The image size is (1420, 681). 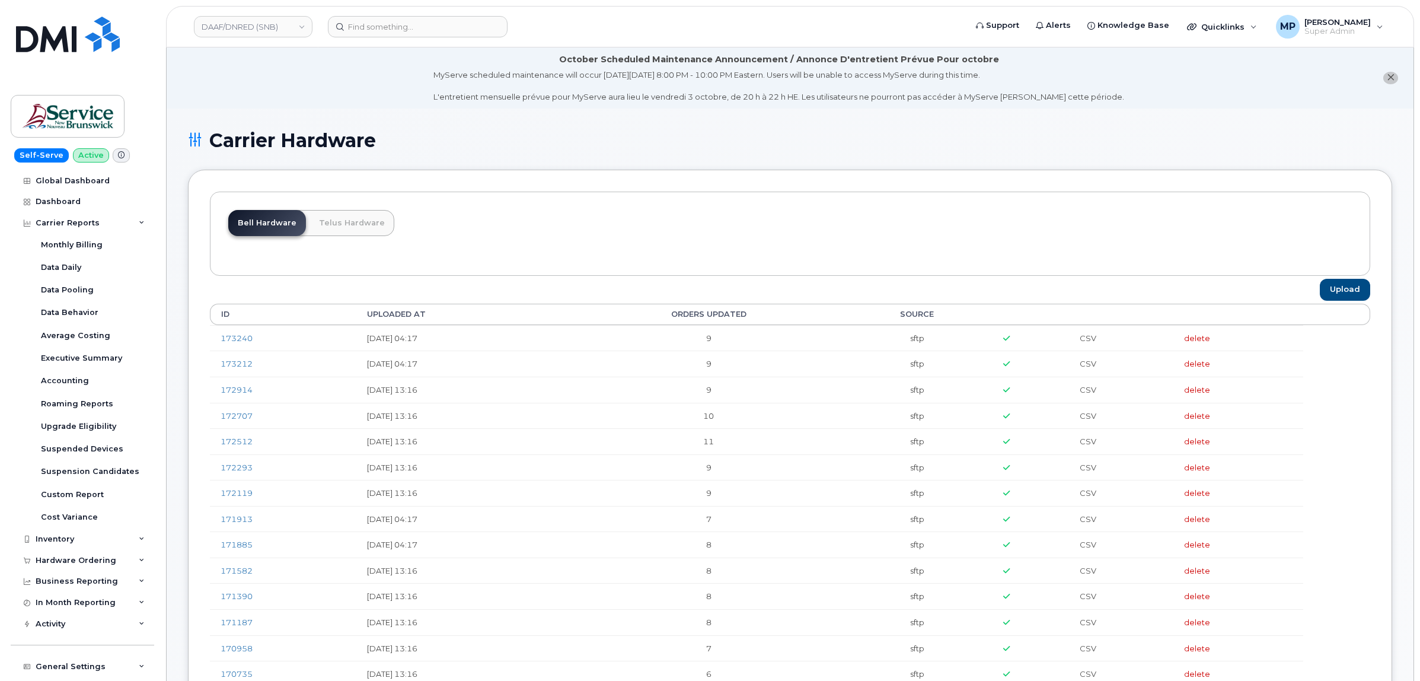 What do you see at coordinates (1006, 674) in the screenshot?
I see `i: Parsed at: 2025-09-15 13:25` at bounding box center [1006, 674].